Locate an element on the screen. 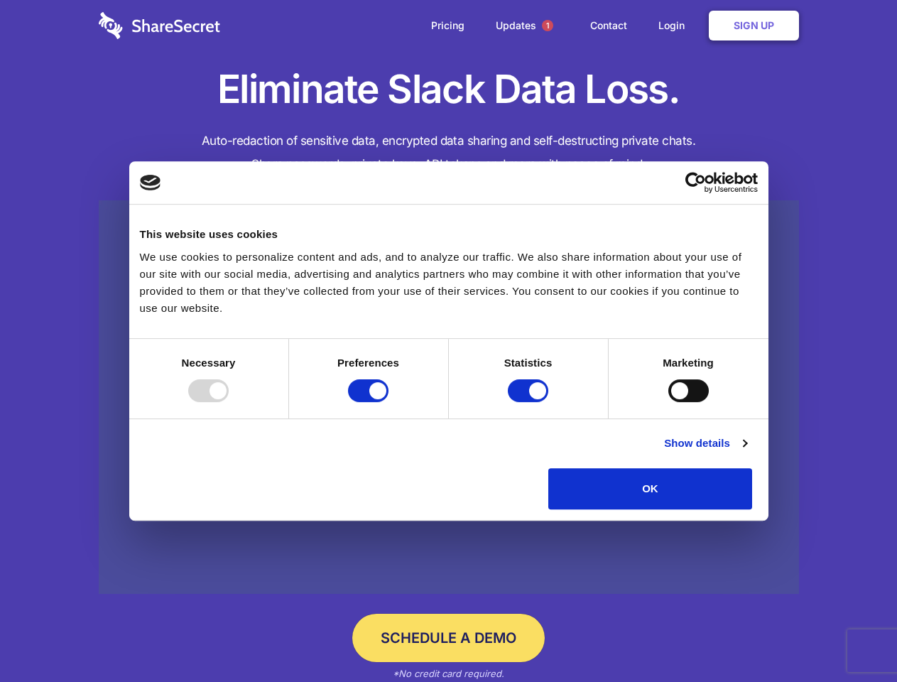  a: Pricing is located at coordinates (447, 26).